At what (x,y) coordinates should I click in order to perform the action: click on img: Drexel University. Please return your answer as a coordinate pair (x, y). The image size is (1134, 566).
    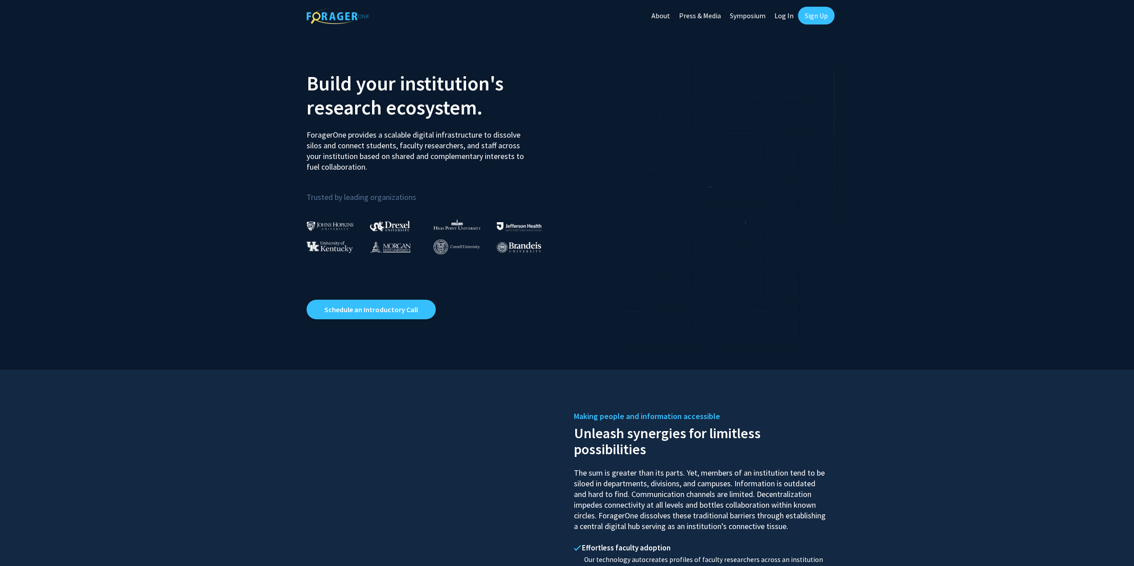
    Looking at the image, I should click on (390, 226).